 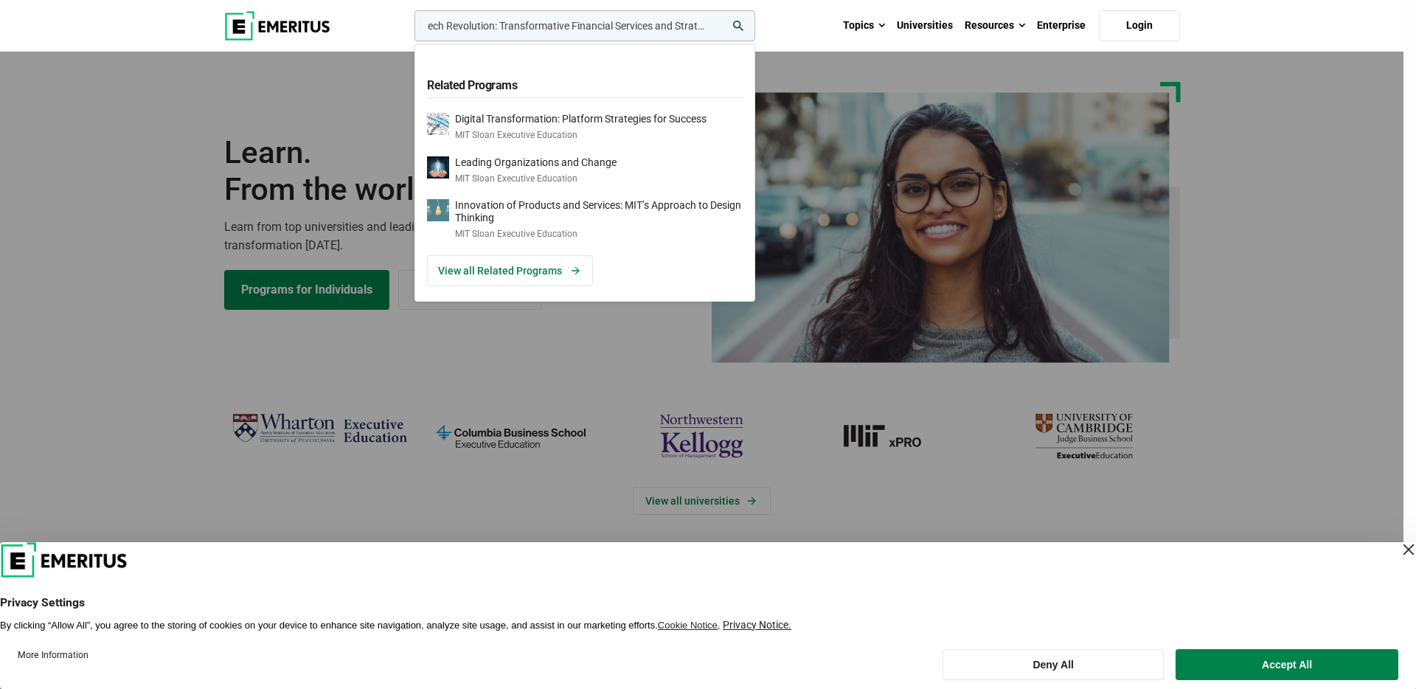 What do you see at coordinates (536, 162) in the screenshot?
I see `p: Leading Organizations and Change` at bounding box center [536, 162].